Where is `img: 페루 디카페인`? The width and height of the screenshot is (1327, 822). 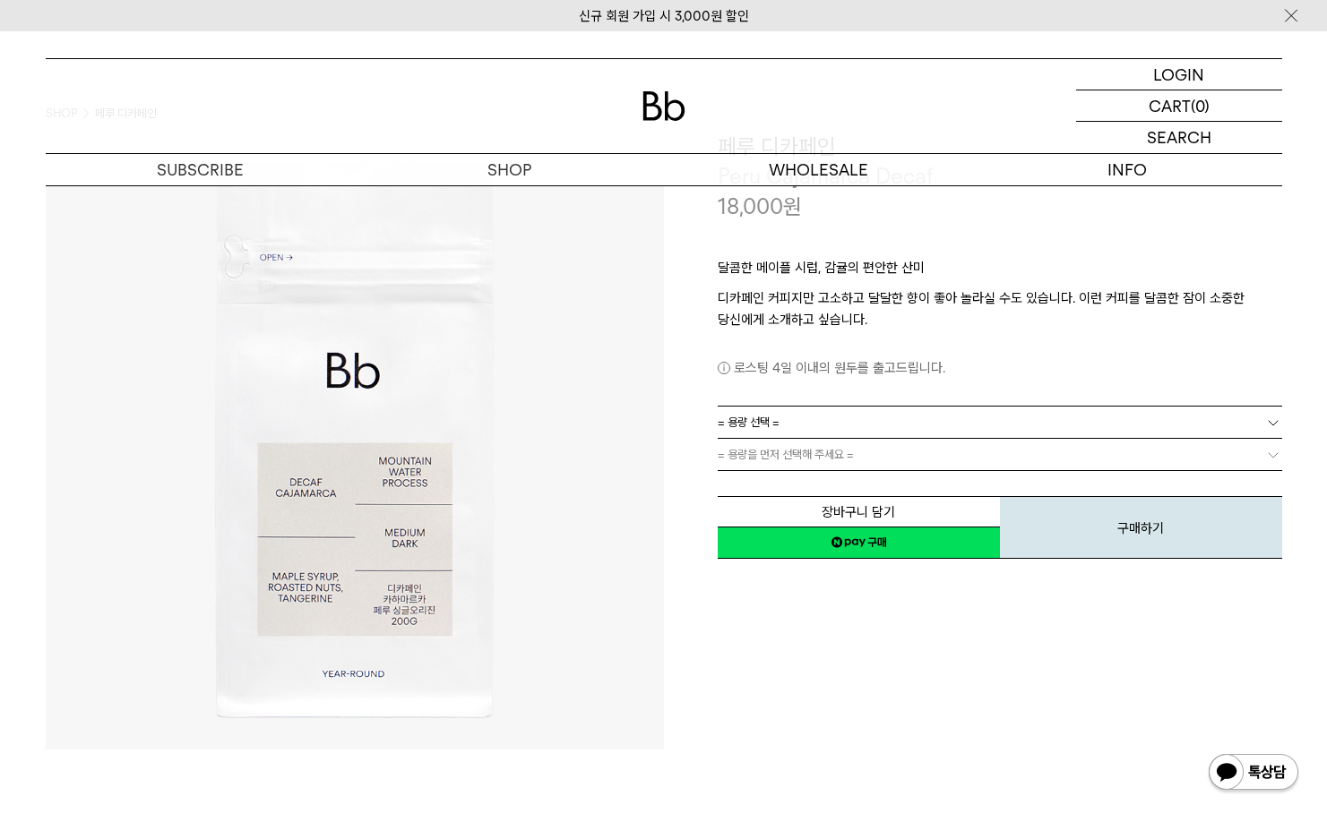
img: 페루 디카페인 is located at coordinates (355, 441).